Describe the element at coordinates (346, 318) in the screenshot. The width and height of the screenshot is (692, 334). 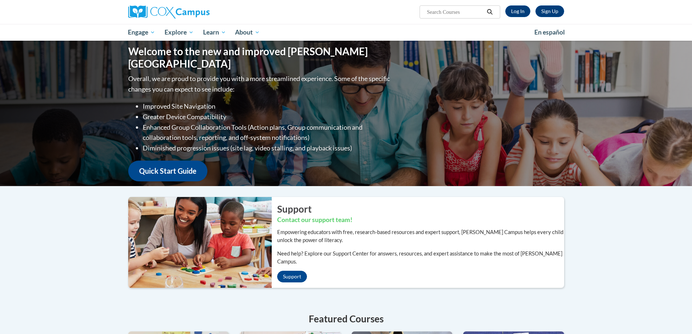
I see `h4: Featured Courses` at that location.